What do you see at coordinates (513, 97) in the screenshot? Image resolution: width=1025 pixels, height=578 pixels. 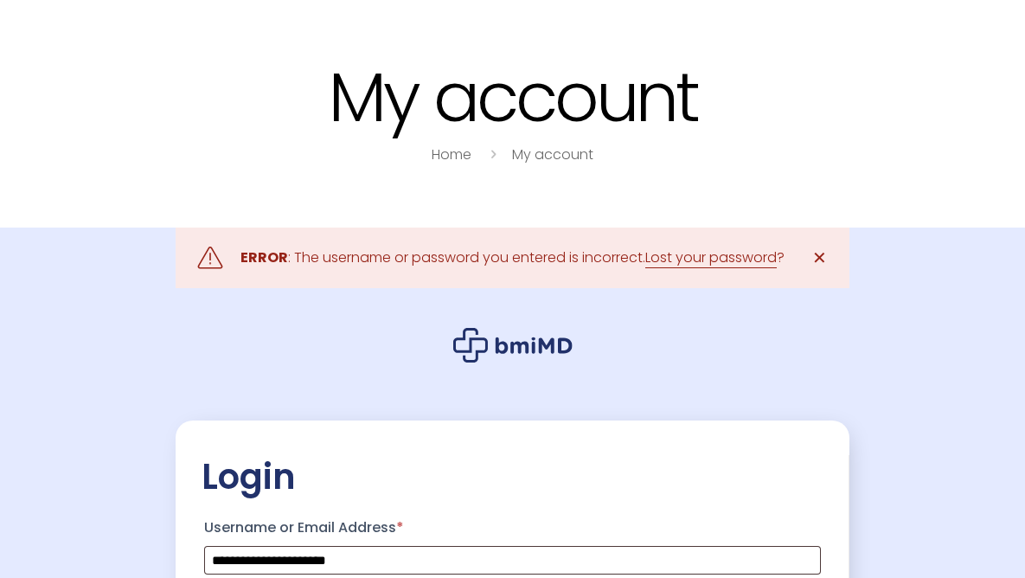 I see `h1: My account` at bounding box center [513, 97].